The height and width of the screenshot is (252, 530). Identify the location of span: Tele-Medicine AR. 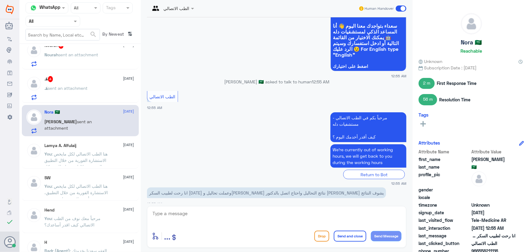
(494, 220).